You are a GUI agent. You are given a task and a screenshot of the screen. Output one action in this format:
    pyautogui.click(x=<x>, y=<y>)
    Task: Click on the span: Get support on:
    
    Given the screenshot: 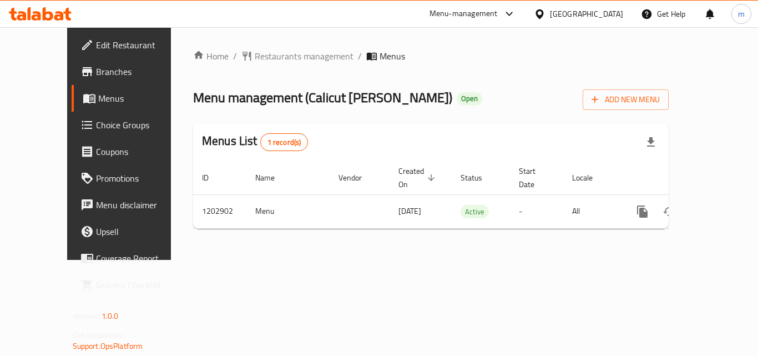 What is the action you would take?
    pyautogui.click(x=98, y=334)
    